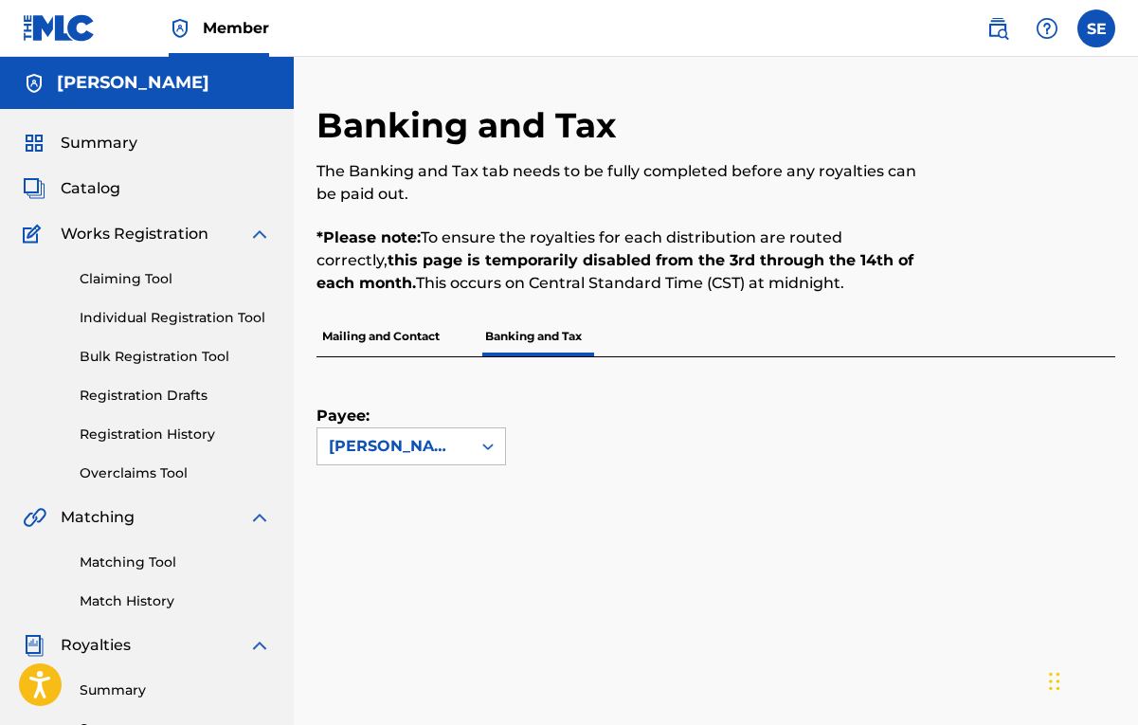  Describe the element at coordinates (133, 82) in the screenshot. I see `h5: SHELLY ENGEL` at that location.